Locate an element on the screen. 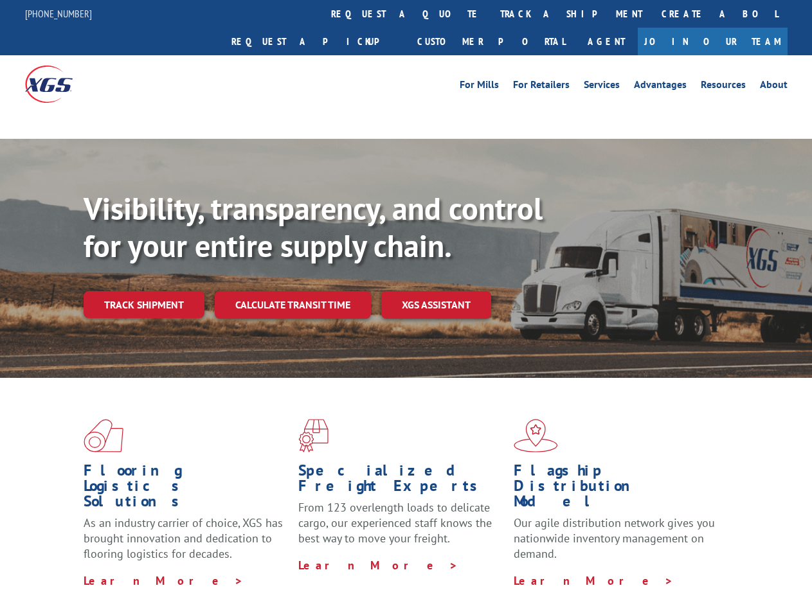 This screenshot has width=812, height=606. a: Advantages is located at coordinates (660, 87).